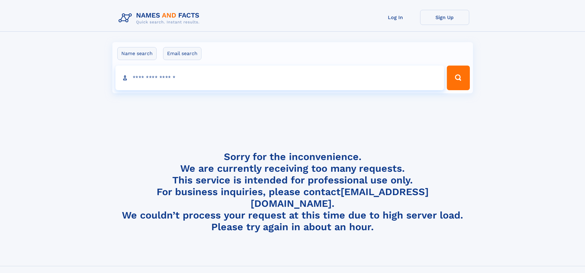 This screenshot has width=585, height=273. Describe the element at coordinates (182, 53) in the screenshot. I see `label: Email search` at that location.